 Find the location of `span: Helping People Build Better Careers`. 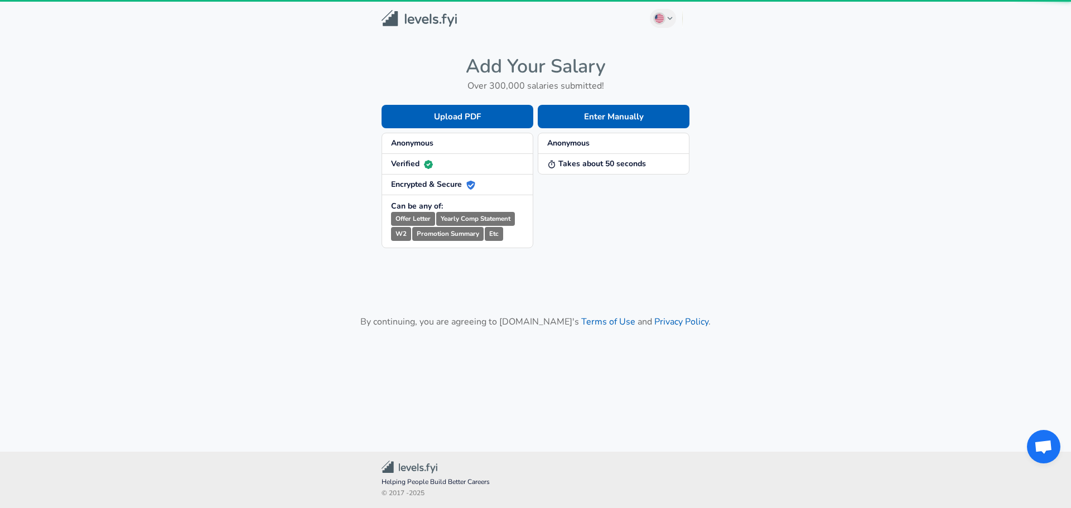

span: Helping People Build Better Careers is located at coordinates (536, 483).